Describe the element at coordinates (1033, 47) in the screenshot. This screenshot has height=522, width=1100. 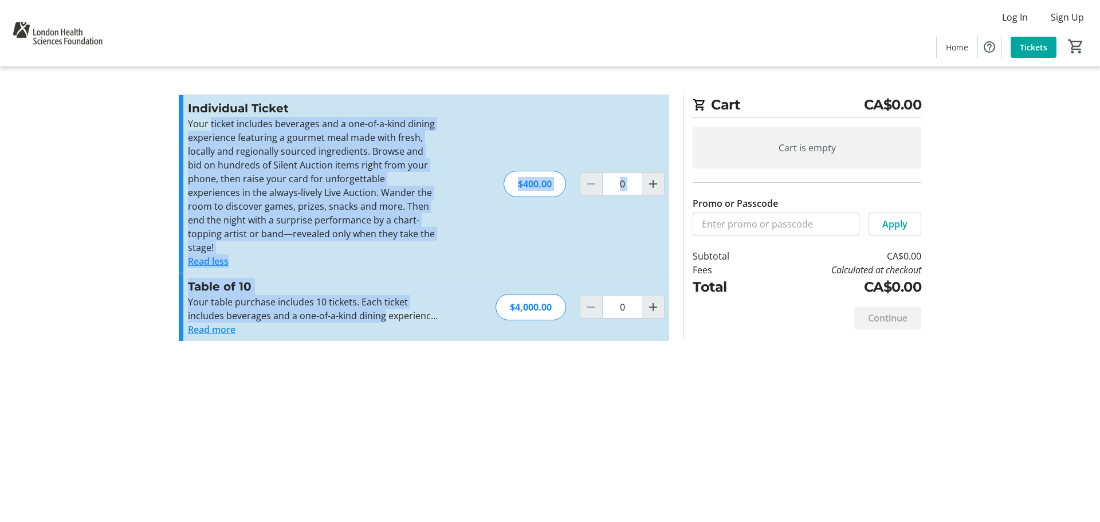
I see `a: Tickets` at that location.